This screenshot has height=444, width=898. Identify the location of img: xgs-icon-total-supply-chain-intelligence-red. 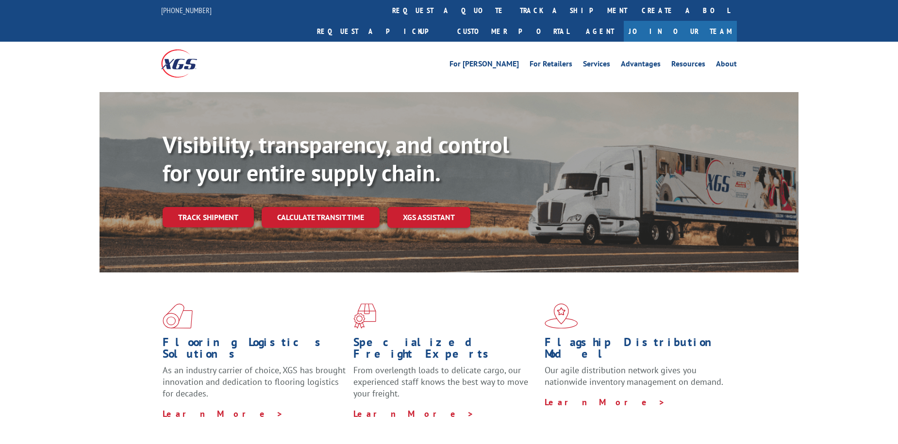
(178, 316).